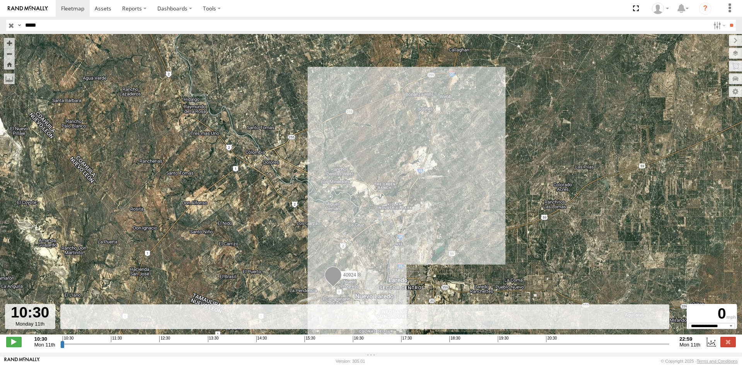 This screenshot has width=742, height=365. I want to click on span: 12:30, so click(165, 339).